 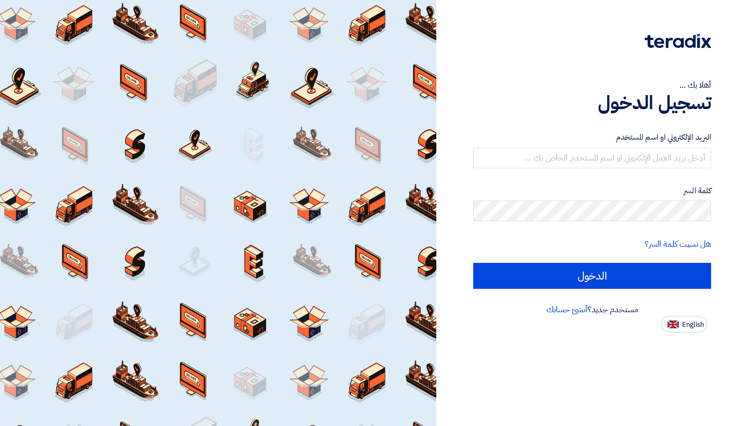 What do you see at coordinates (567, 310) in the screenshot?
I see `a: أنشئ حسابك` at bounding box center [567, 310].